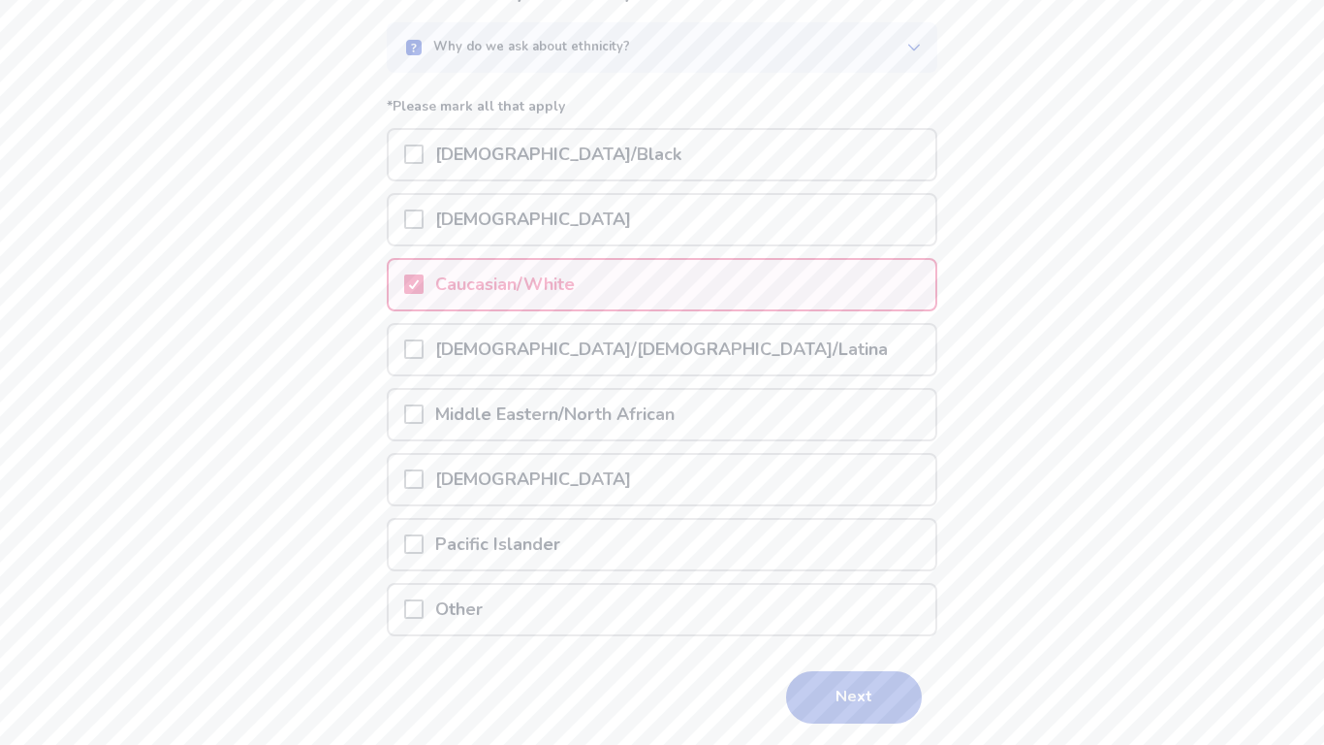 The image size is (1324, 745). I want to click on p: Other, so click(459, 609).